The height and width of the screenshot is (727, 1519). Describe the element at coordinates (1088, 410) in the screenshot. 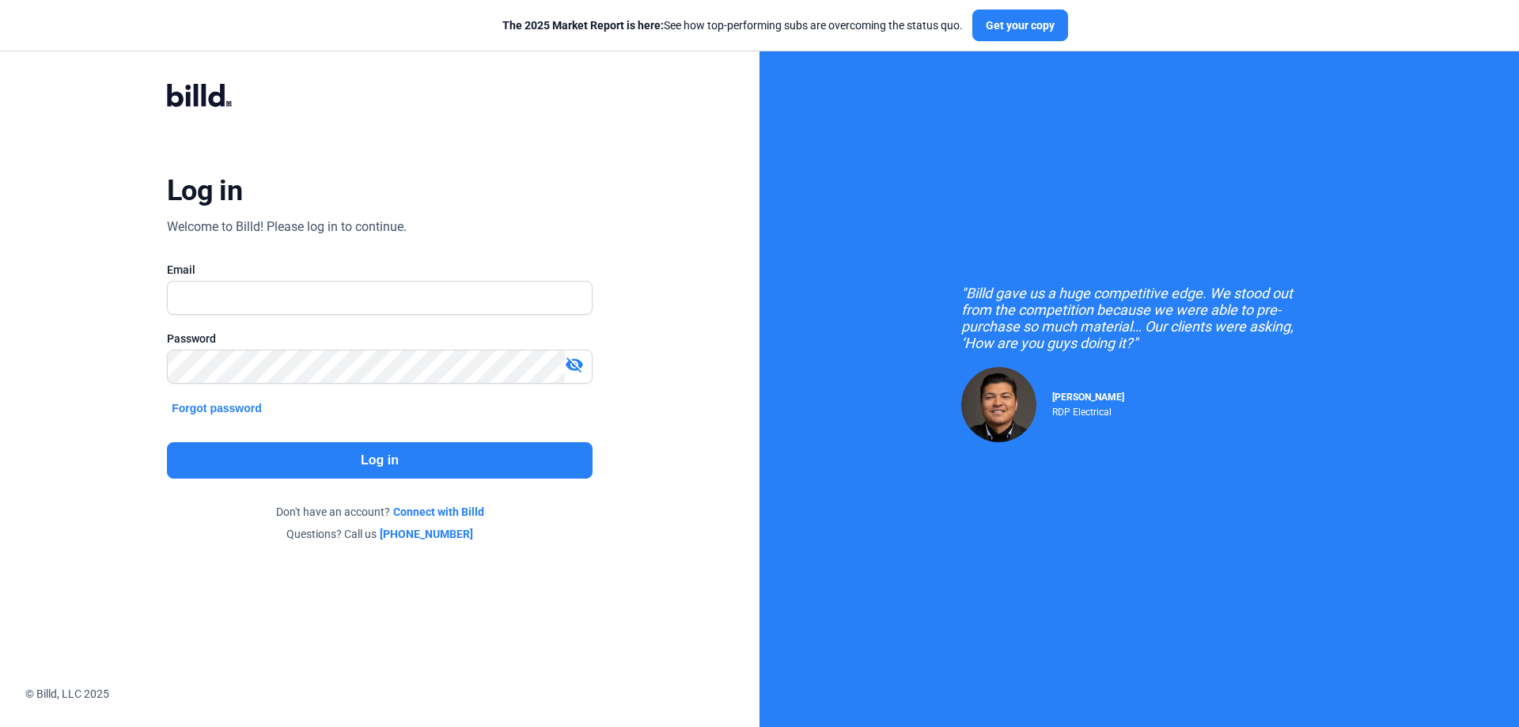

I see `div: RDP Electrical` at that location.